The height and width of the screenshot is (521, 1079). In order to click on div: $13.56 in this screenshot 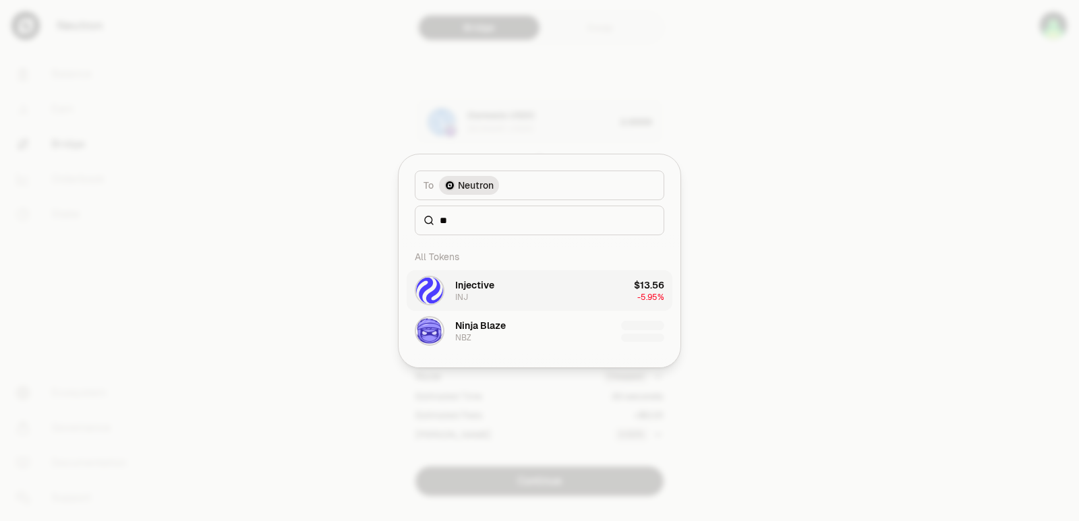, I will do `click(649, 285)`.